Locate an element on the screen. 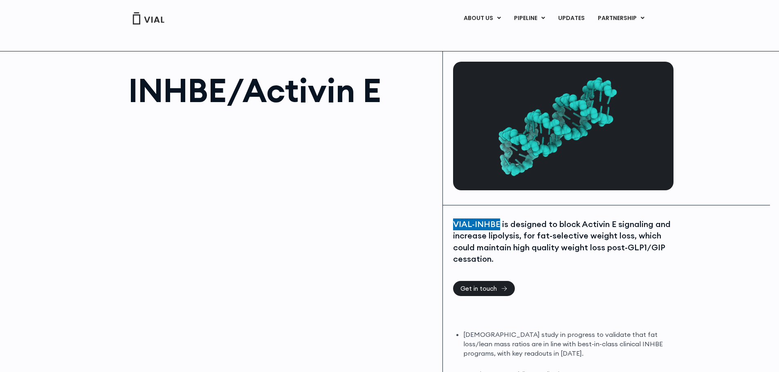  a: UPDATES is located at coordinates (571, 18).